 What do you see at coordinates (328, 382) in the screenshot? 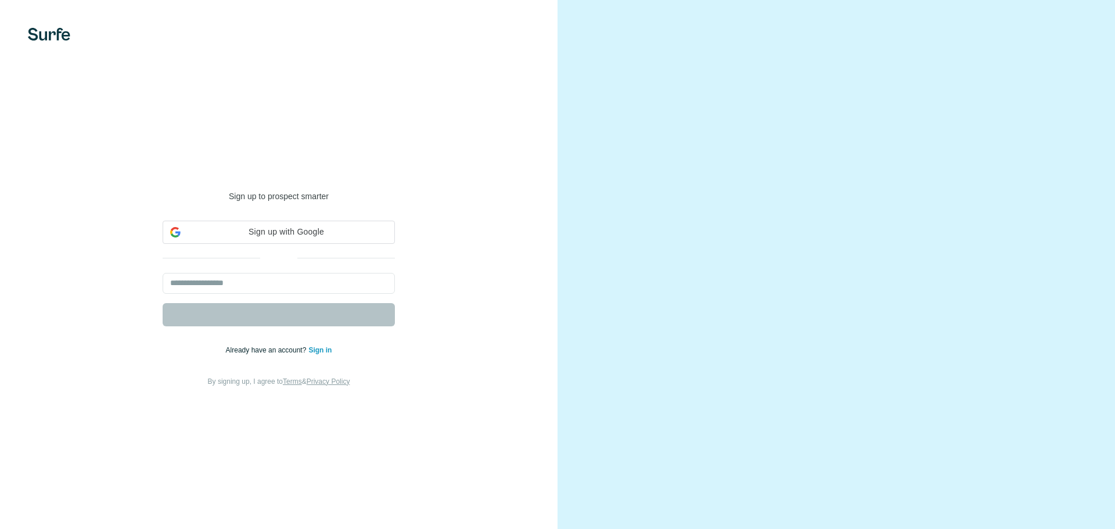
I see `a: Privacy Policy` at bounding box center [328, 382].